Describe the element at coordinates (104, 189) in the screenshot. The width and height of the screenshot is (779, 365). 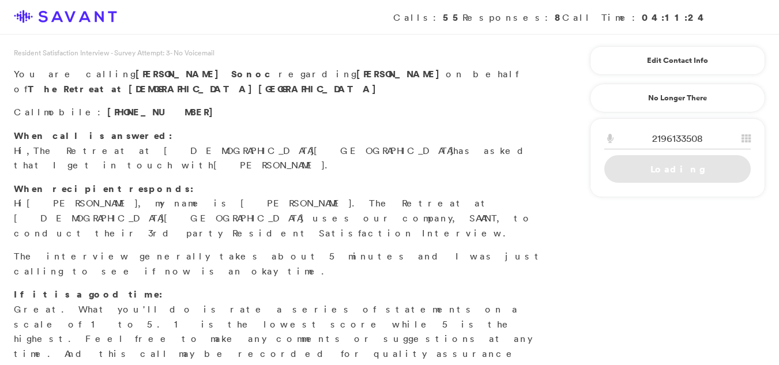
I see `strong: When recipient responds:` at that location.